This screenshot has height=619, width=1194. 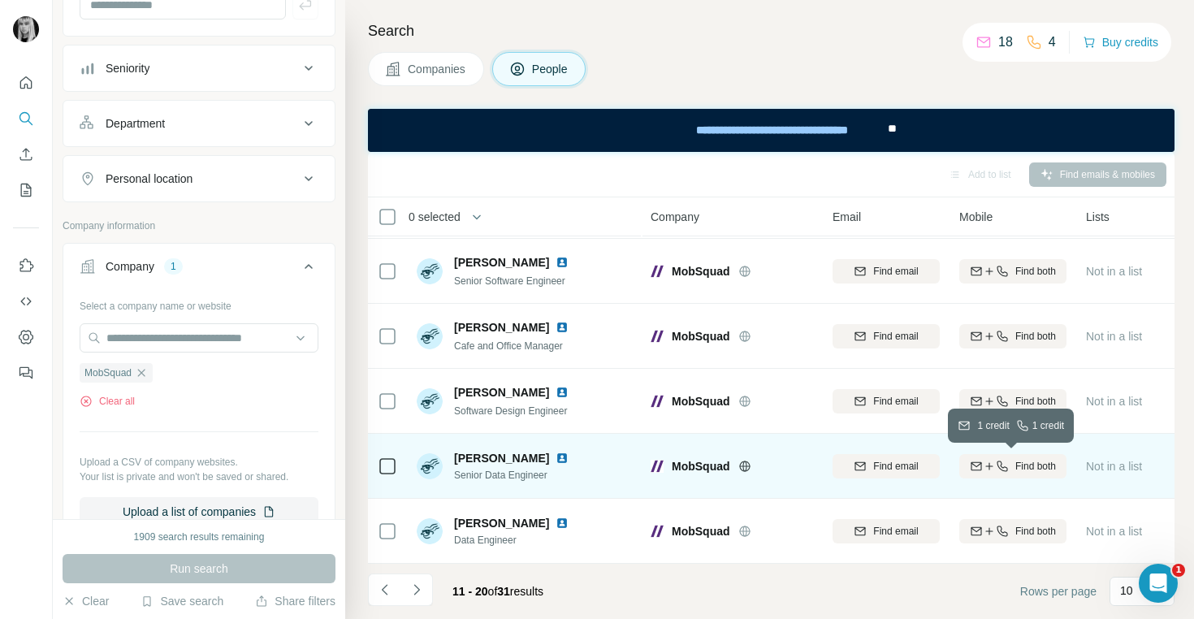 I want to click on span: of, so click(x=493, y=591).